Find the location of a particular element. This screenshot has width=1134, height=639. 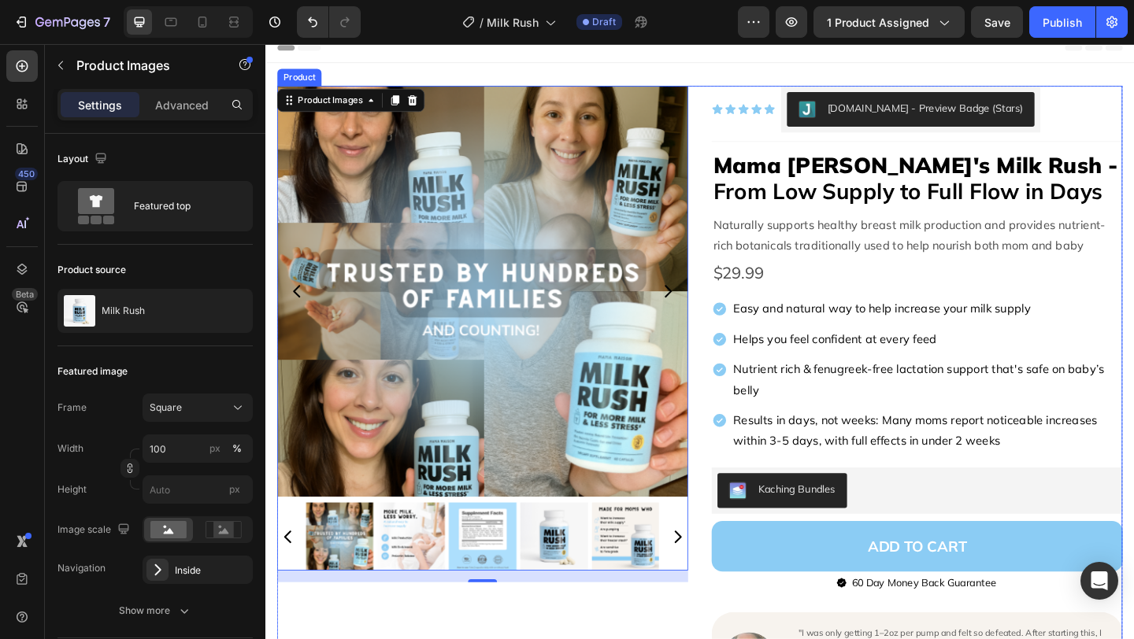

p: Results in days, not weeks: Many moms report noticeable increases within 3-5 days, with full effe... is located at coordinates (719, 421).